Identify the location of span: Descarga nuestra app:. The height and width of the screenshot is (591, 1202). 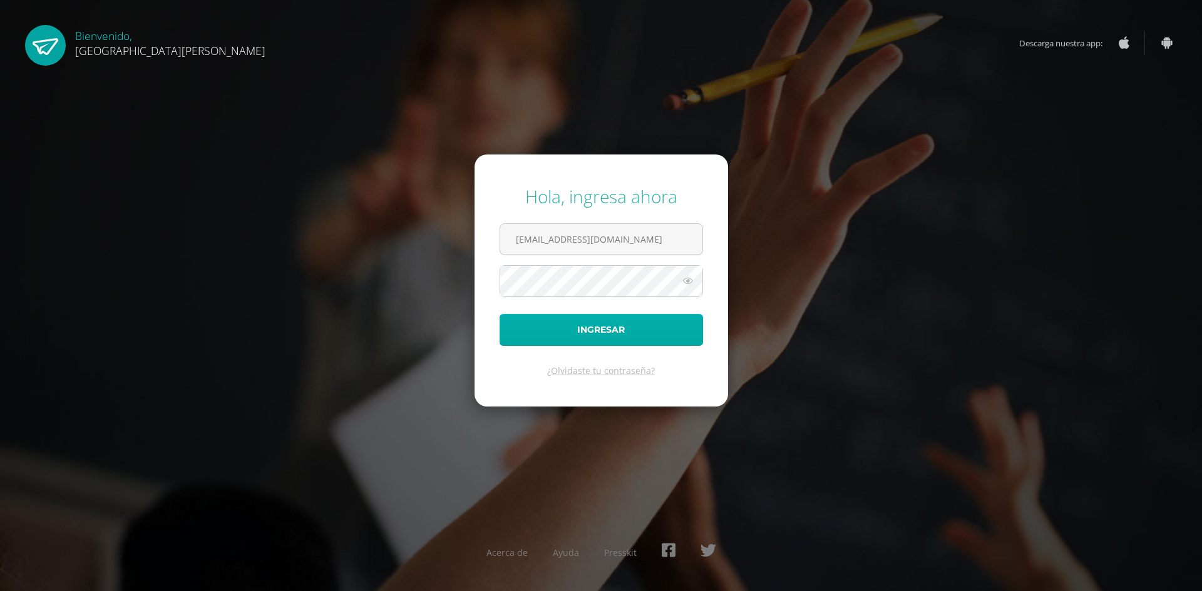
(1067, 43).